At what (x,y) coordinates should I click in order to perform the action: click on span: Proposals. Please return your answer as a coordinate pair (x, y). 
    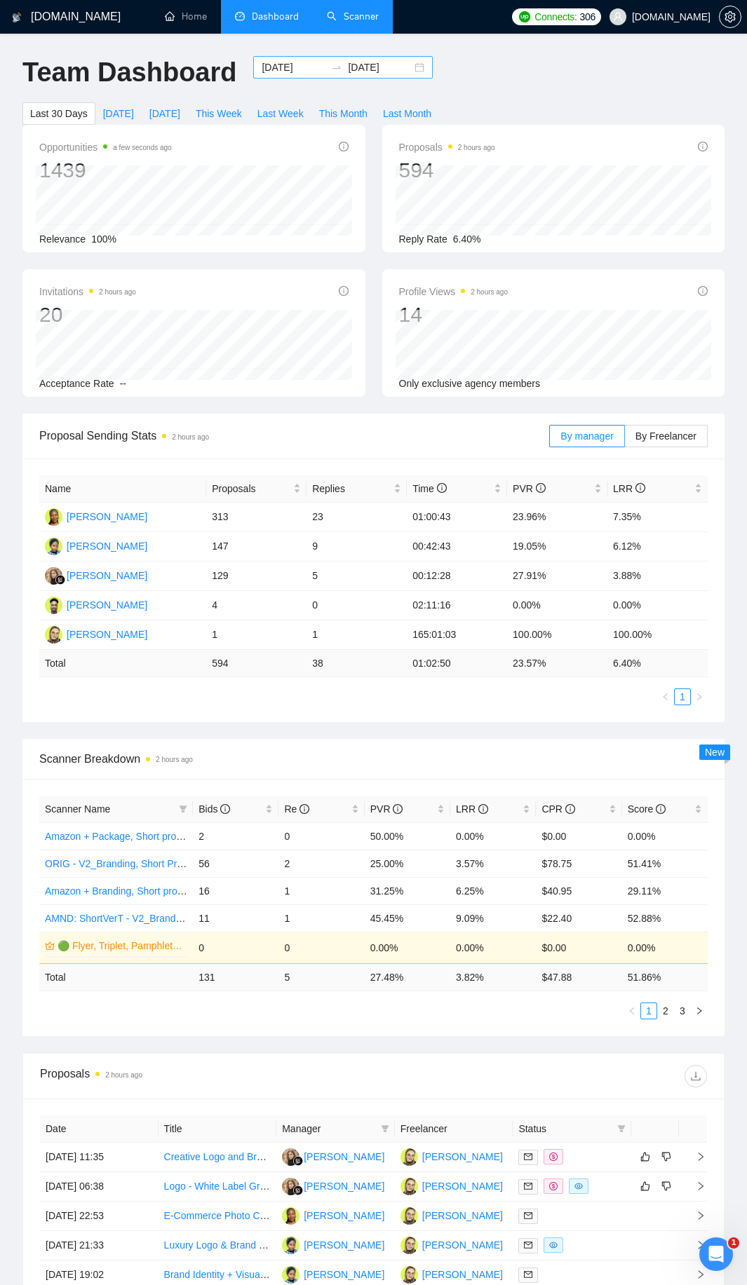
    Looking at the image, I should click on (447, 147).